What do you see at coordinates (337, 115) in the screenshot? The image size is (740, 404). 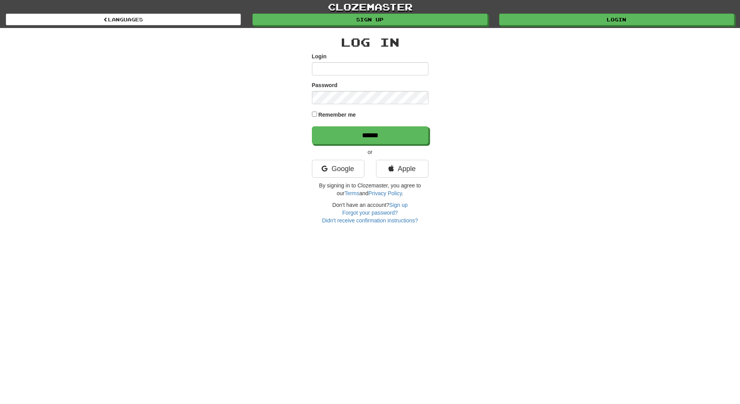 I see `label: Remember me` at bounding box center [337, 115].